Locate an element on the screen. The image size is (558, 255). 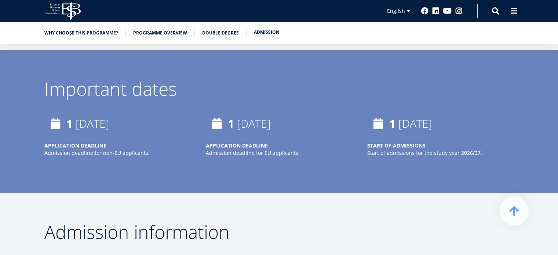
input: MA in International Management is located at coordinates (4, 105).